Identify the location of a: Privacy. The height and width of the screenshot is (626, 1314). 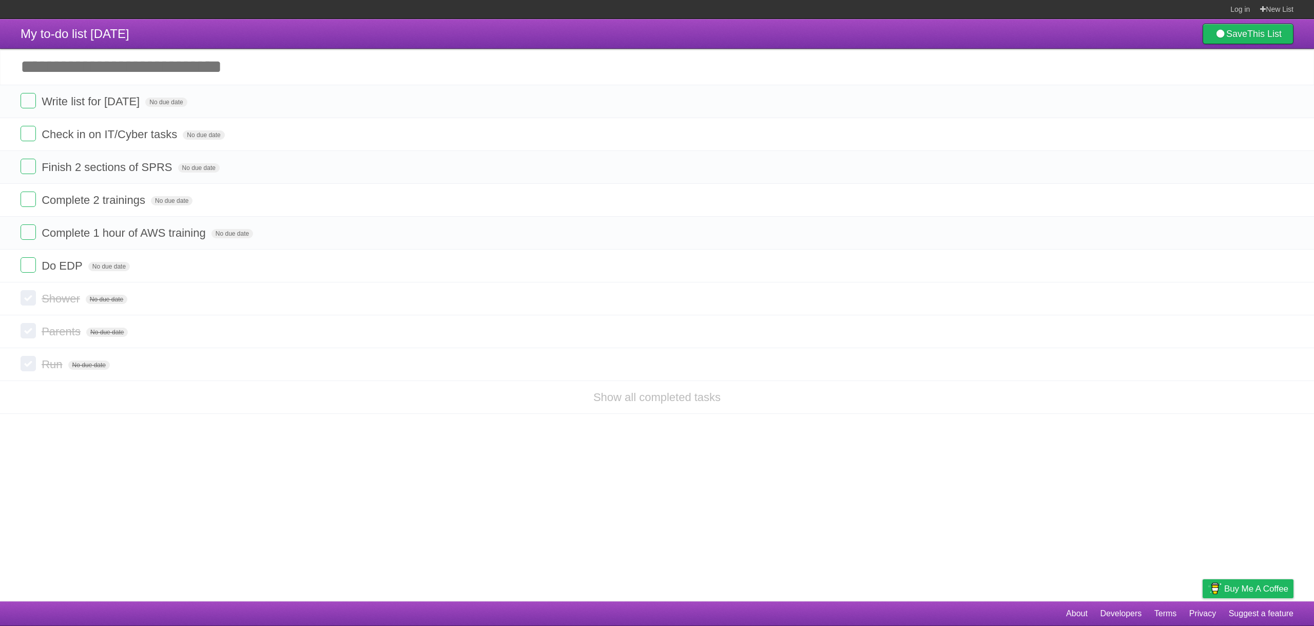
(1203, 613).